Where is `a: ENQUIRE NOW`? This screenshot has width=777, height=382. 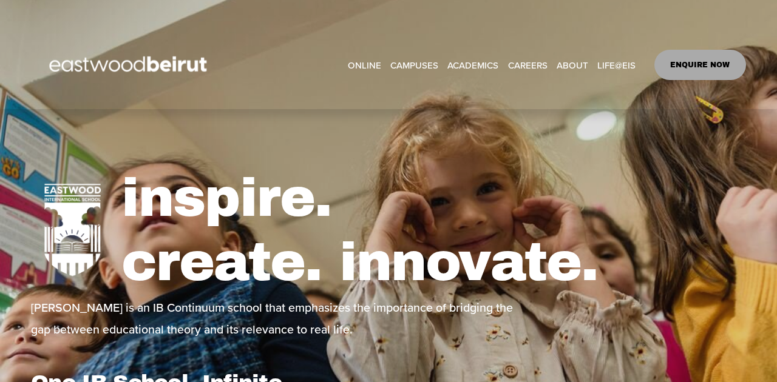 a: ENQUIRE NOW is located at coordinates (700, 65).